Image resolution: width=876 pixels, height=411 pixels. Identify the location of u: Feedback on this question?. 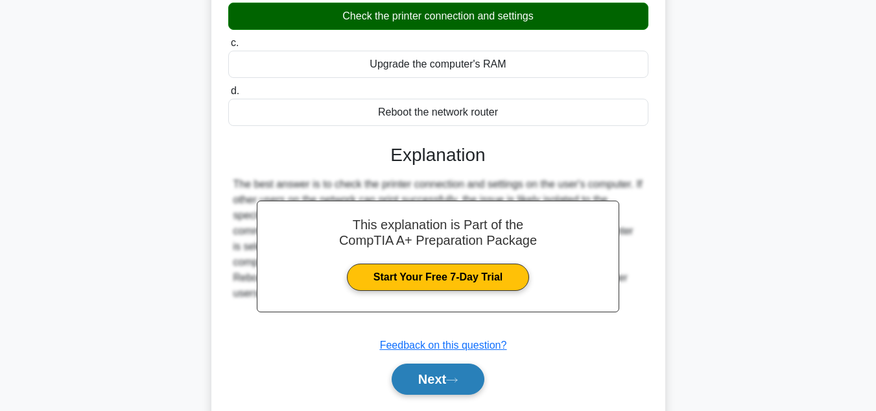
(444, 344).